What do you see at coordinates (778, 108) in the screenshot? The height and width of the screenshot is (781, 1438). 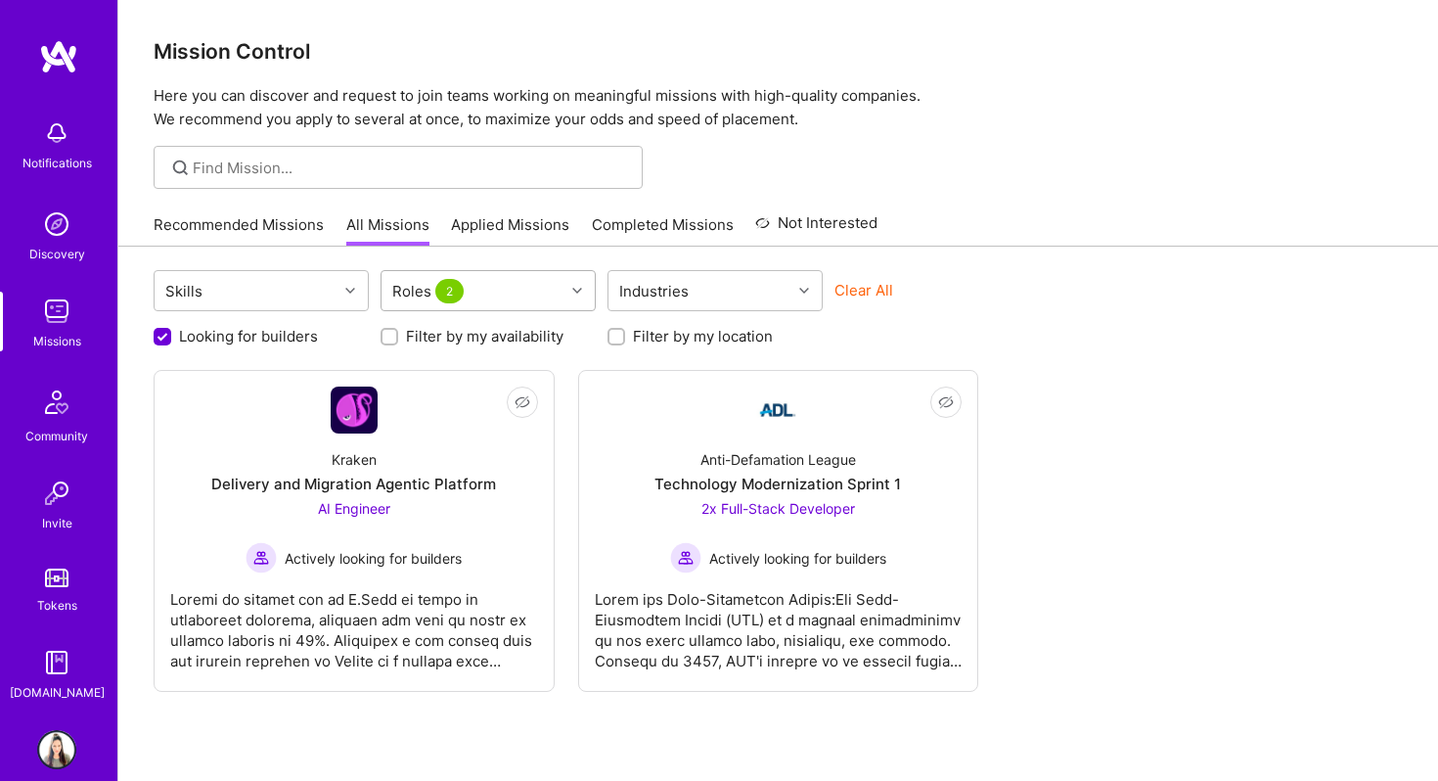 I see `p: Here you can discover and request to join teams working on meaningful missions with high-quality ...` at bounding box center [778, 108].